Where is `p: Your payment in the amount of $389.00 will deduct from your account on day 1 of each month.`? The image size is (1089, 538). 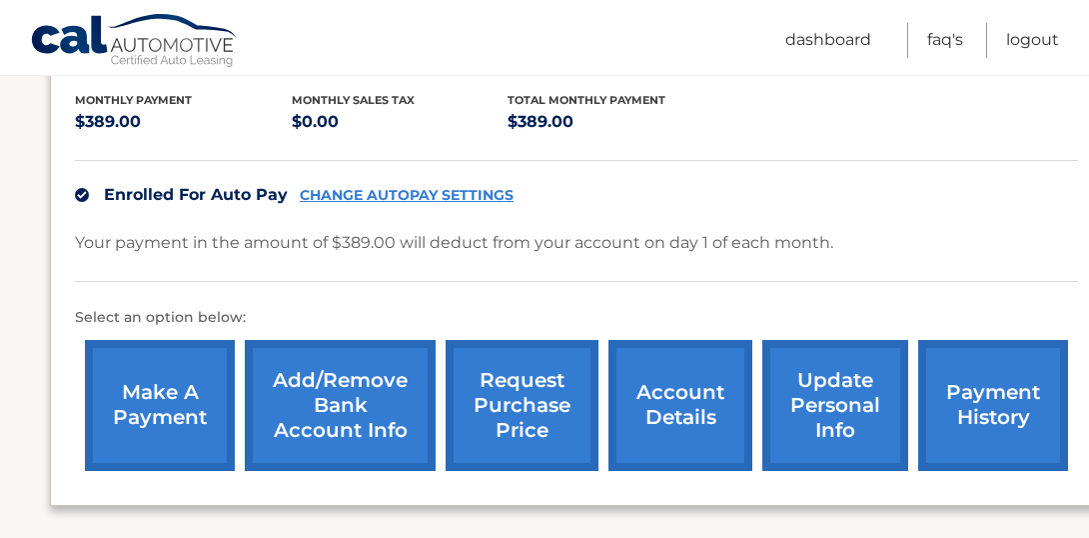 p: Your payment in the amount of $389.00 will deduct from your account on day 1 of each month. is located at coordinates (454, 243).